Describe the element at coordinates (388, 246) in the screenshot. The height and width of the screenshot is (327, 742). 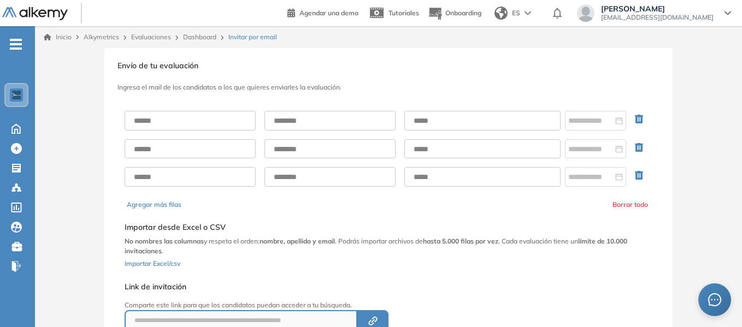
I see `p: y respeta el orden: . Podrás importar archivos de . Cada evaluación tiene un .` at that location.